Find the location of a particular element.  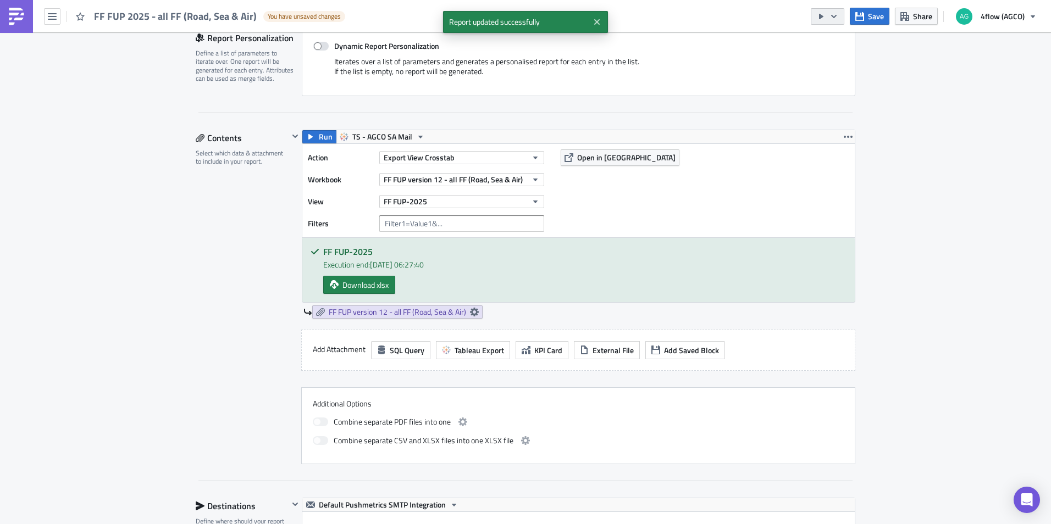

div: Report Personalization is located at coordinates (248, 38).